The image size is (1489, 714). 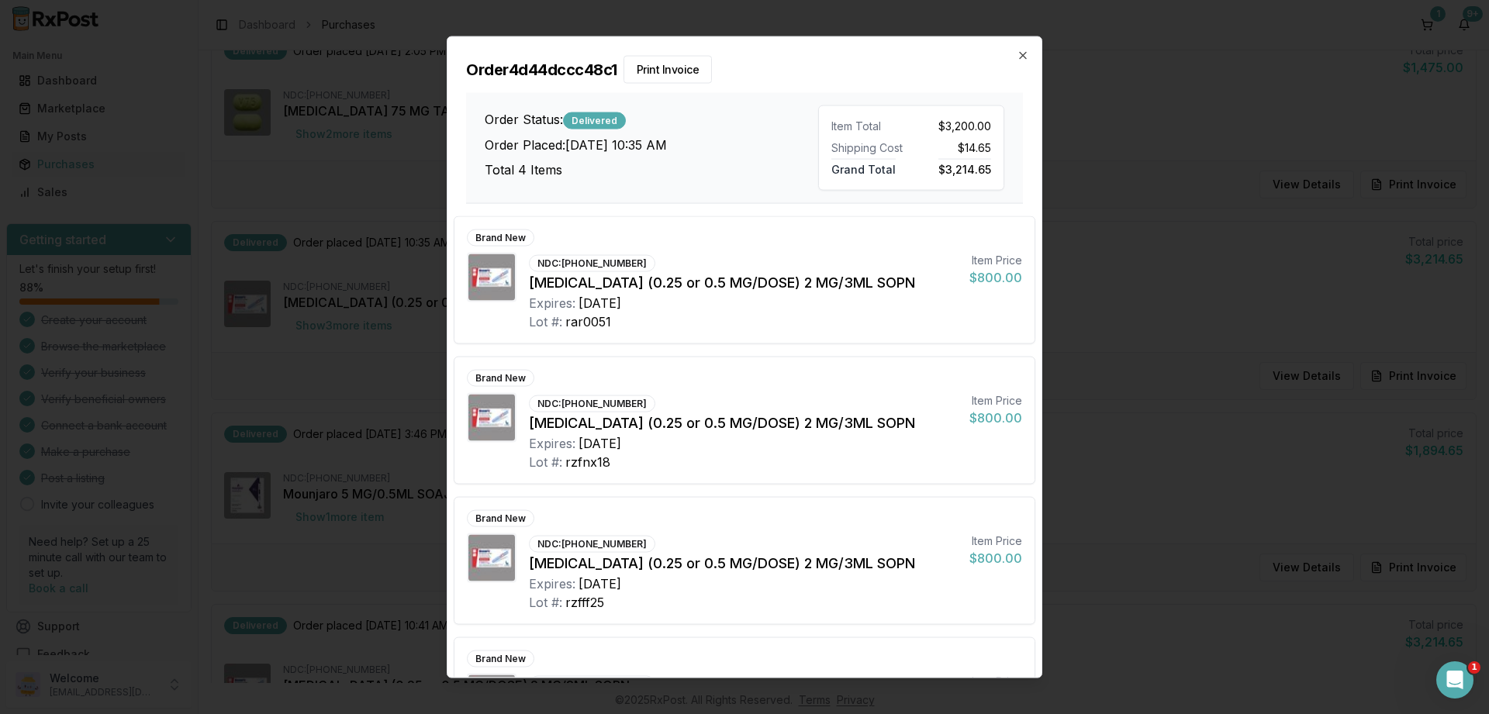 What do you see at coordinates (1474, 668) in the screenshot?
I see `span: 1` at bounding box center [1474, 668].